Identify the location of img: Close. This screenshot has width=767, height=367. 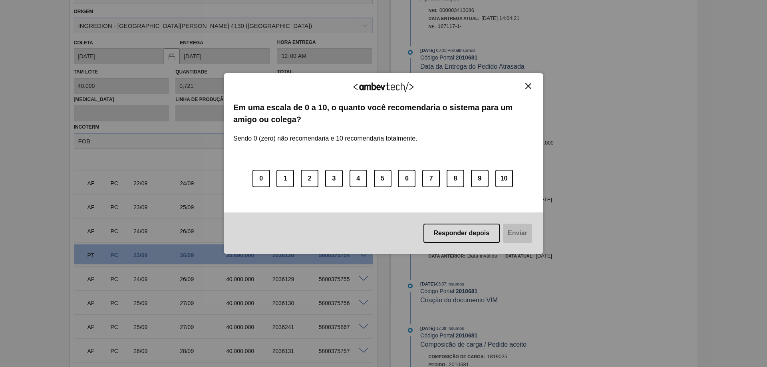
(528, 86).